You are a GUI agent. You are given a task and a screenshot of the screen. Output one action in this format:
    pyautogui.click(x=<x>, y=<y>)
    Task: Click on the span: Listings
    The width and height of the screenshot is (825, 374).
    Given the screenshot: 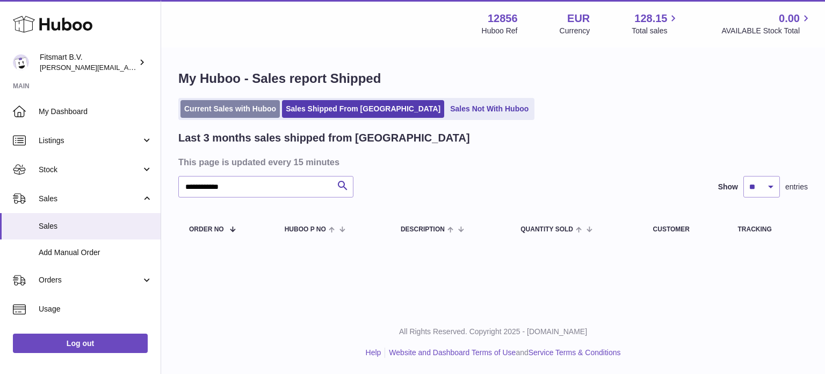 What is the action you would take?
    pyautogui.click(x=90, y=140)
    